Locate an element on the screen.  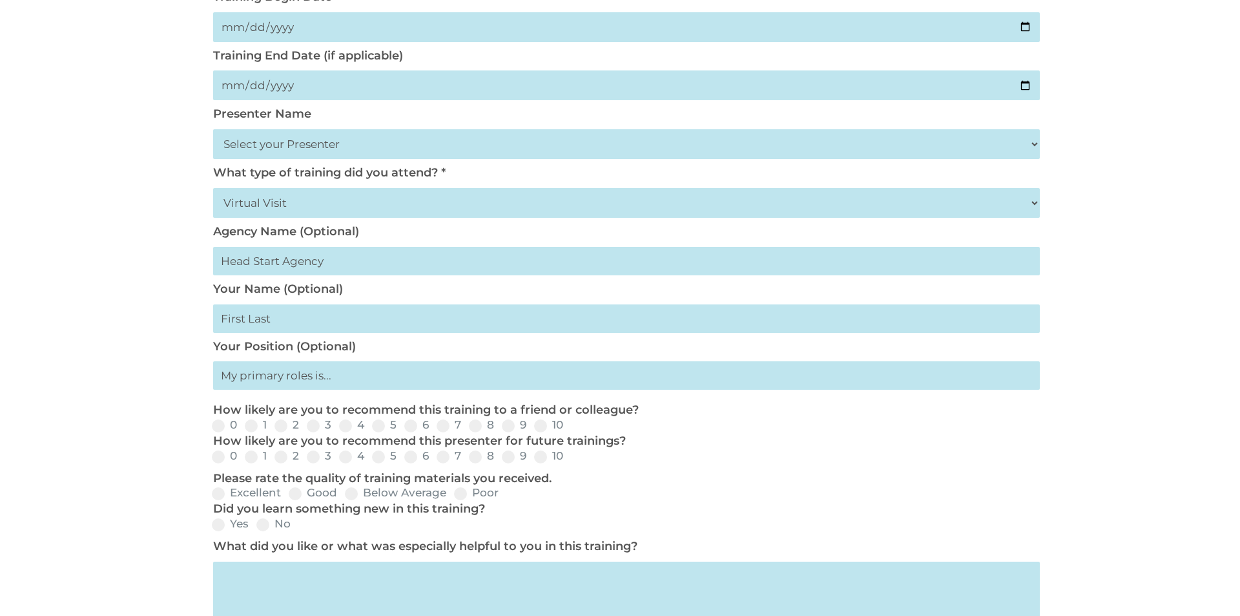
input: Head Start Agency is located at coordinates (627, 261).